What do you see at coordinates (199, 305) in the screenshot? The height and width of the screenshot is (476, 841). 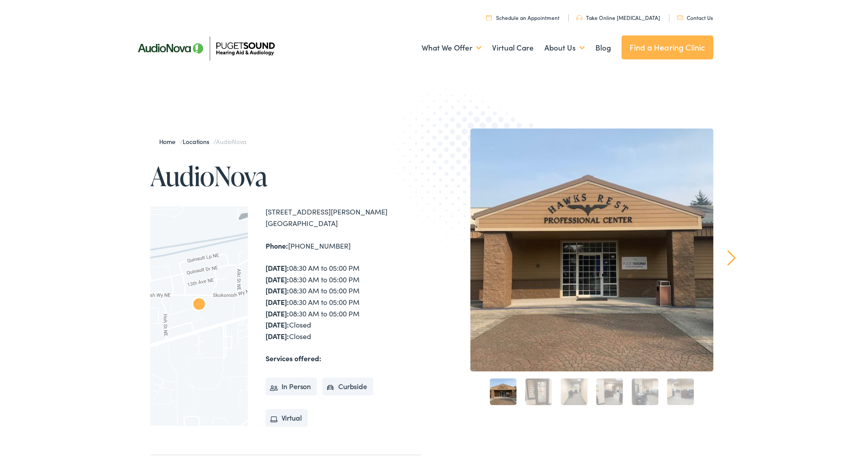 I see `div: AudioNova` at bounding box center [199, 305].